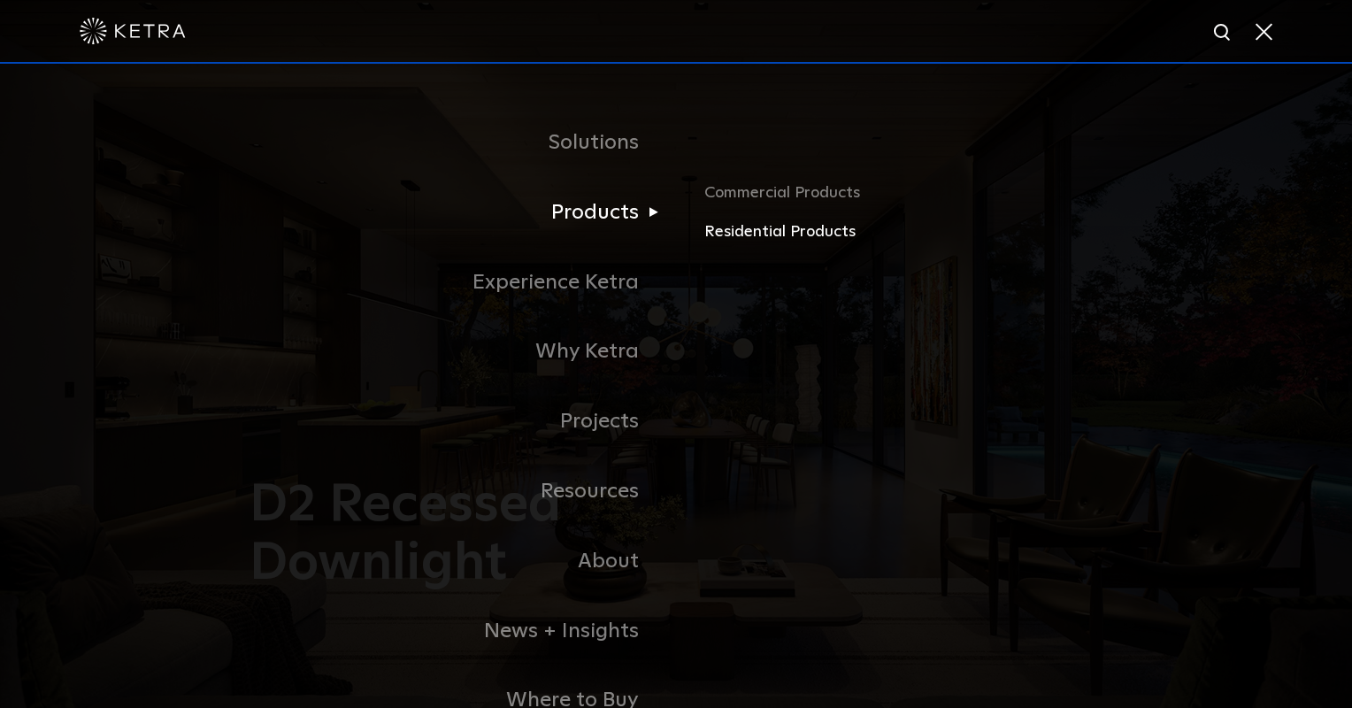 The image size is (1352, 708). What do you see at coordinates (912, 232) in the screenshot?
I see `a: Residential Products` at bounding box center [912, 232].